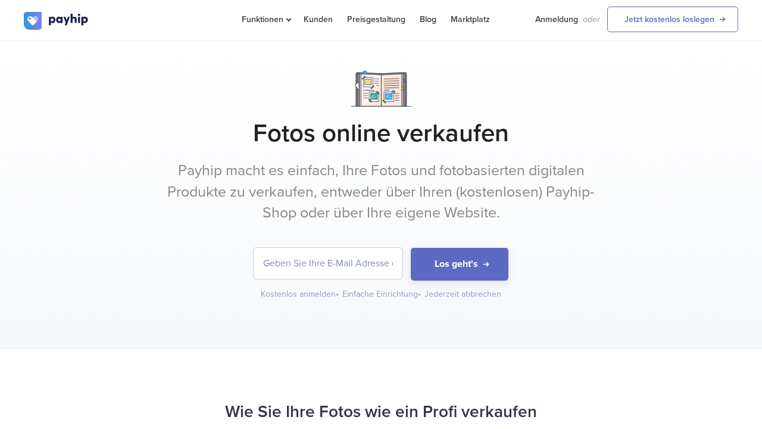  Describe the element at coordinates (328, 263) in the screenshot. I see `input: Geben Sie Ihre E-Mail Adresse ein` at that location.